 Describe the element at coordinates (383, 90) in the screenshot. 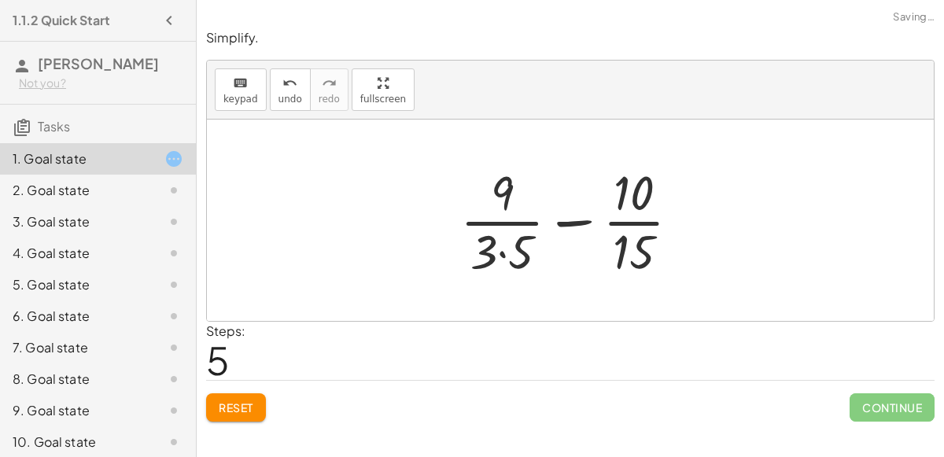

I see `button: fullscreen` at that location.